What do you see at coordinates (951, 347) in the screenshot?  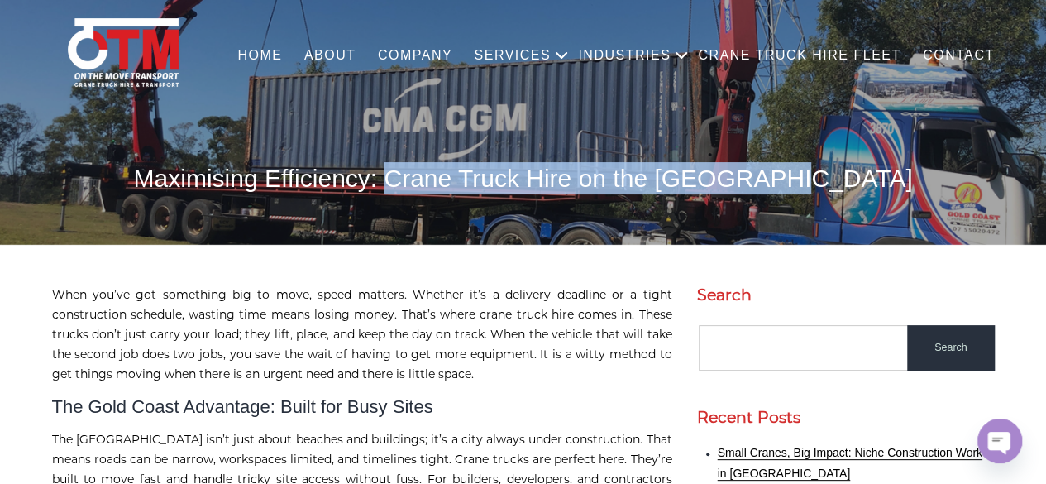 I see `input: Search` at bounding box center [951, 347].